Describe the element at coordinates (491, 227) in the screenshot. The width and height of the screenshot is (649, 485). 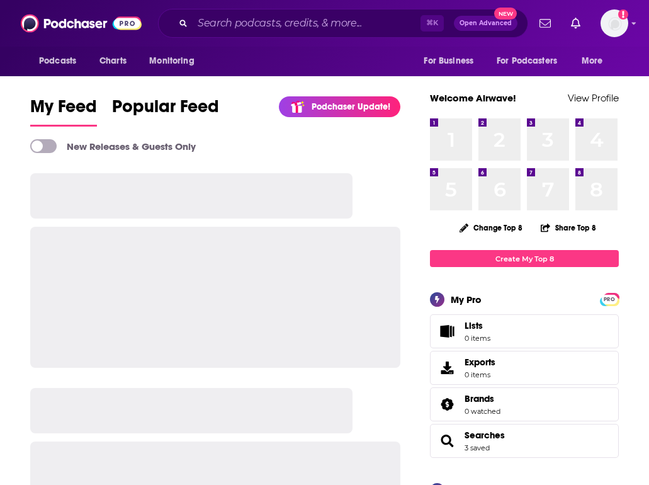
I see `button: Change Top 8` at that location.